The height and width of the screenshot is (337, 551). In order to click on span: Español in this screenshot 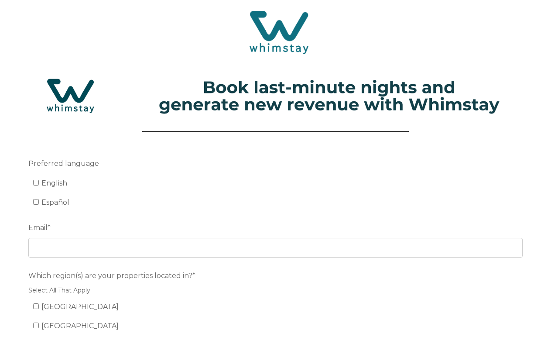, I will do `click(55, 202)`.